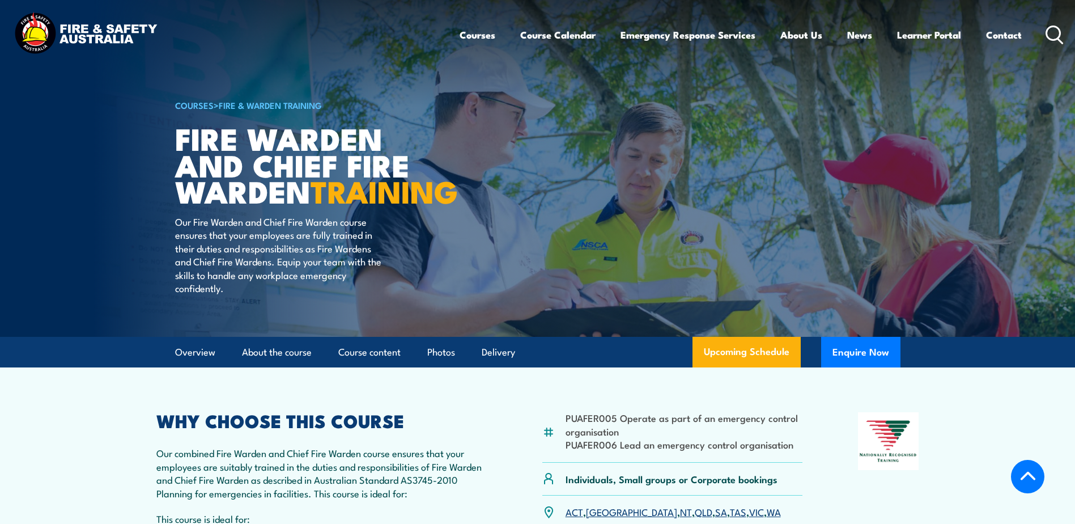 Image resolution: width=1075 pixels, height=524 pixels. Describe the element at coordinates (774, 511) in the screenshot. I see `a: WA` at that location.